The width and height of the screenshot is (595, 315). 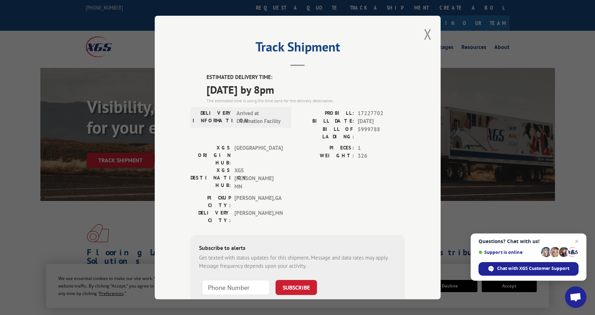 What do you see at coordinates (236, 288) in the screenshot?
I see `input: Phone Number` at bounding box center [236, 288].